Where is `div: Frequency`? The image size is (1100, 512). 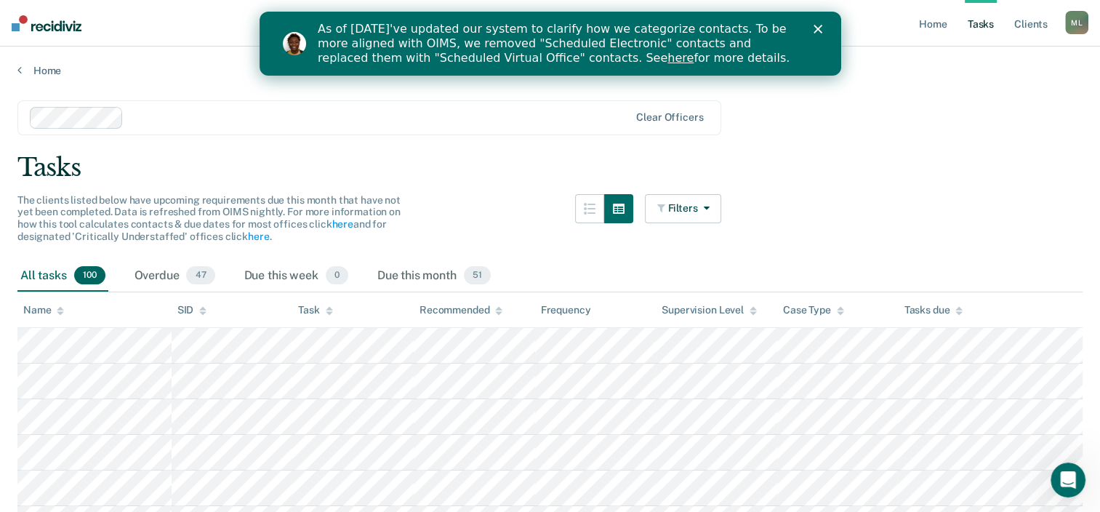 div: Frequency is located at coordinates (566, 310).